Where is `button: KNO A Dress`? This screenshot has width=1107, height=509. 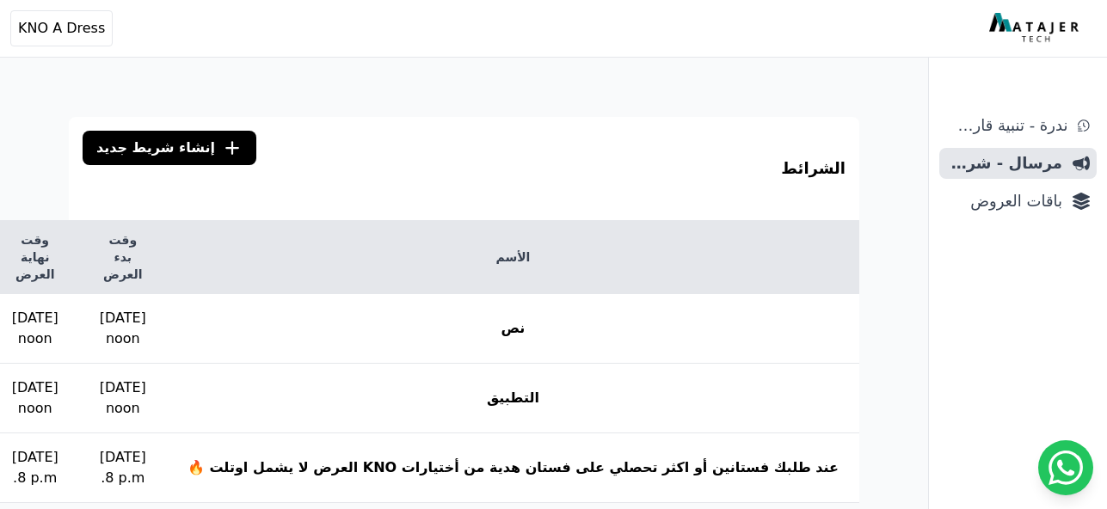
button: KNO A Dress is located at coordinates (61, 28).